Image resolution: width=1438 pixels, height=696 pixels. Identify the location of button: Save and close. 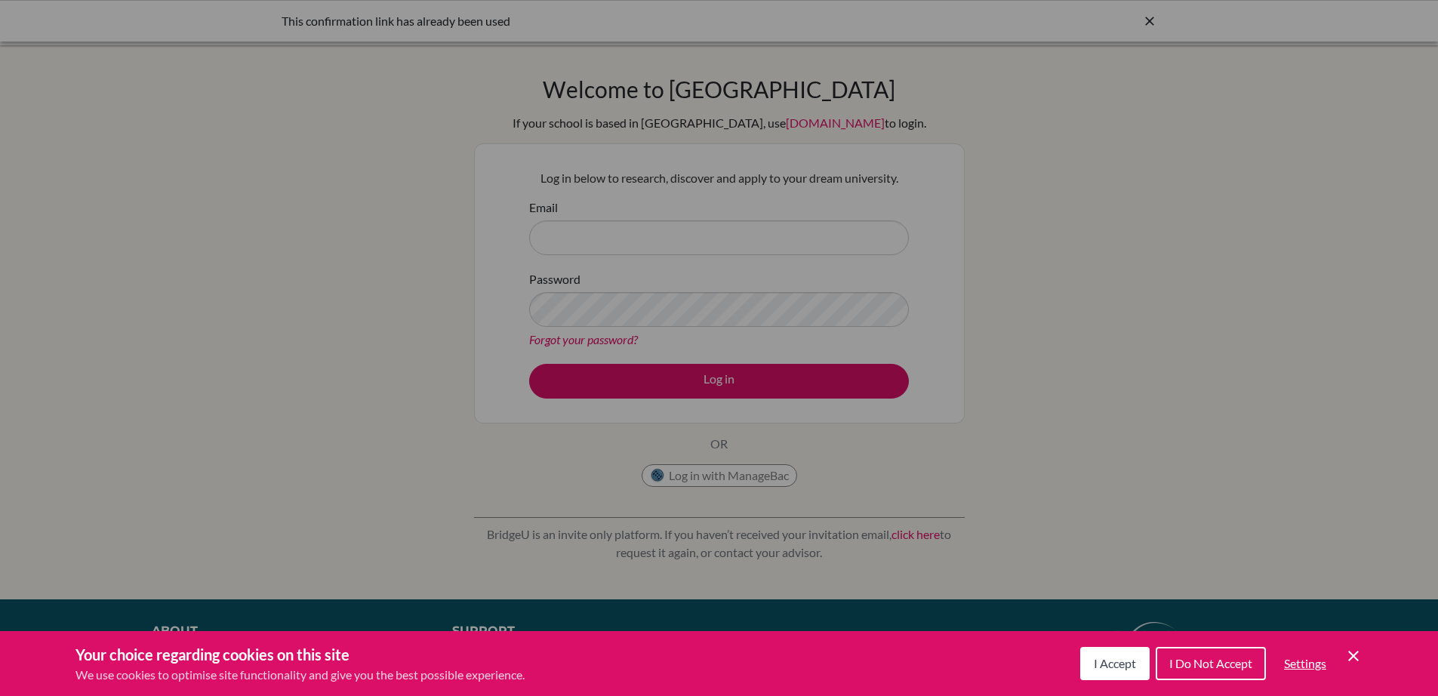
(1353, 656).